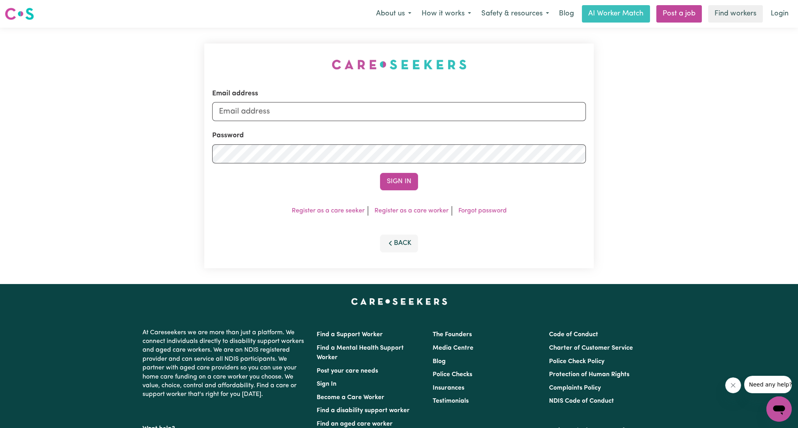 The image size is (798, 428). What do you see at coordinates (225, 364) in the screenshot?
I see `p: At Careseekers we are more than just a platform. We connect individuals directly to disability su...` at bounding box center [225, 364].